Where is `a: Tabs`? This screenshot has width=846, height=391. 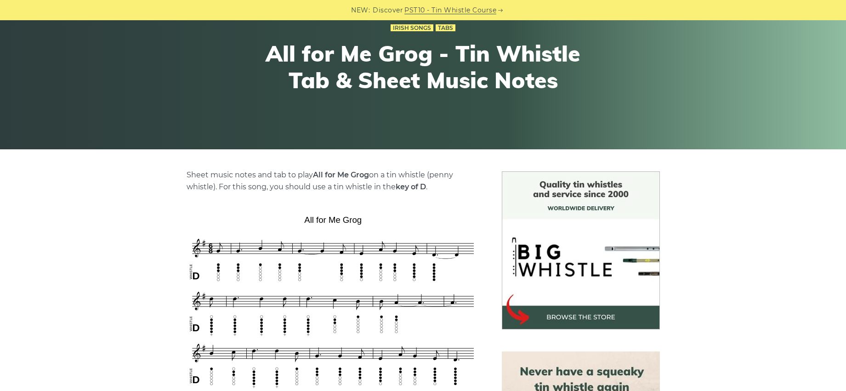 a: Tabs is located at coordinates (445, 28).